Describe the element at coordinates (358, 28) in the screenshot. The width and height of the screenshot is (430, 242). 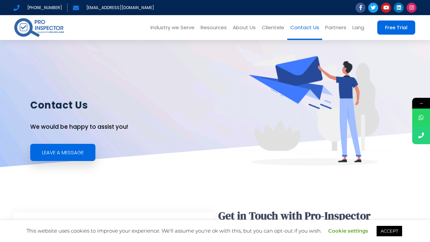
I see `a: Lang` at that location.